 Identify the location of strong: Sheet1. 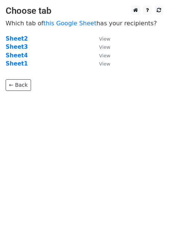
(16, 64).